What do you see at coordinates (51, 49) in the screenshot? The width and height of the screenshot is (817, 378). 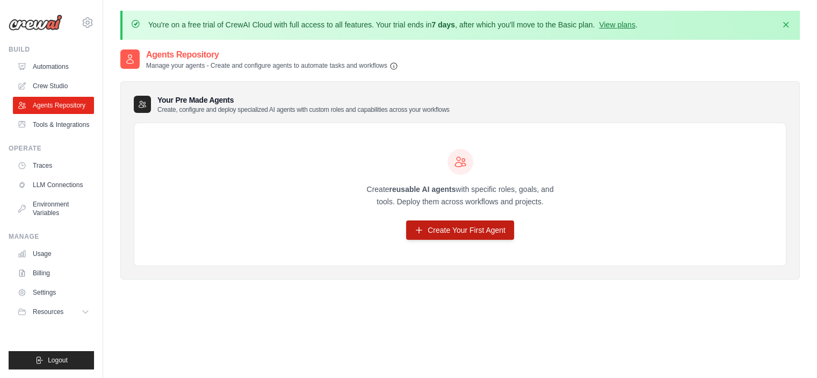 I see `div: Build` at bounding box center [51, 49].